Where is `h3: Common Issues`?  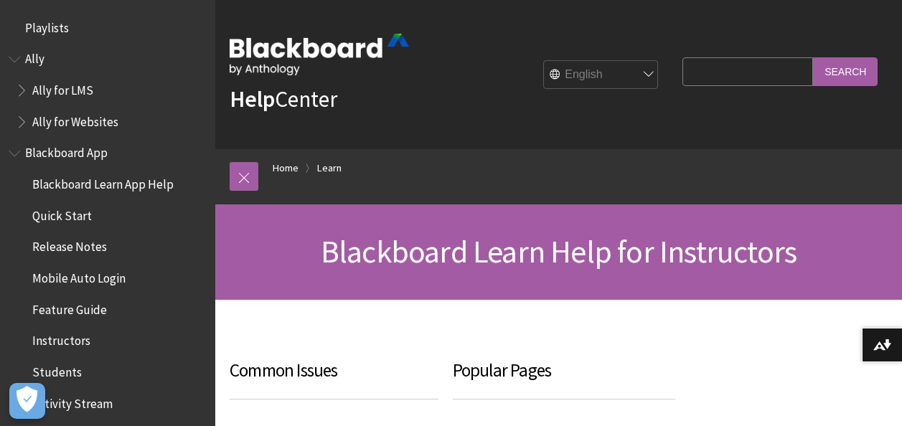
h3: Common Issues is located at coordinates (334, 378).